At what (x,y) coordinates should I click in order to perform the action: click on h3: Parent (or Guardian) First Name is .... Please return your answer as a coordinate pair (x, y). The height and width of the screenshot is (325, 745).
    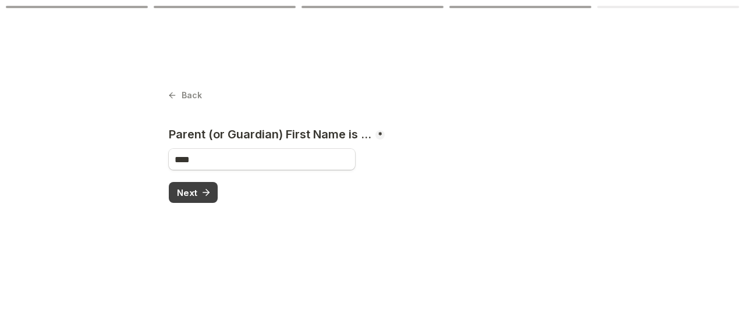
    Looking at the image, I should click on (271, 134).